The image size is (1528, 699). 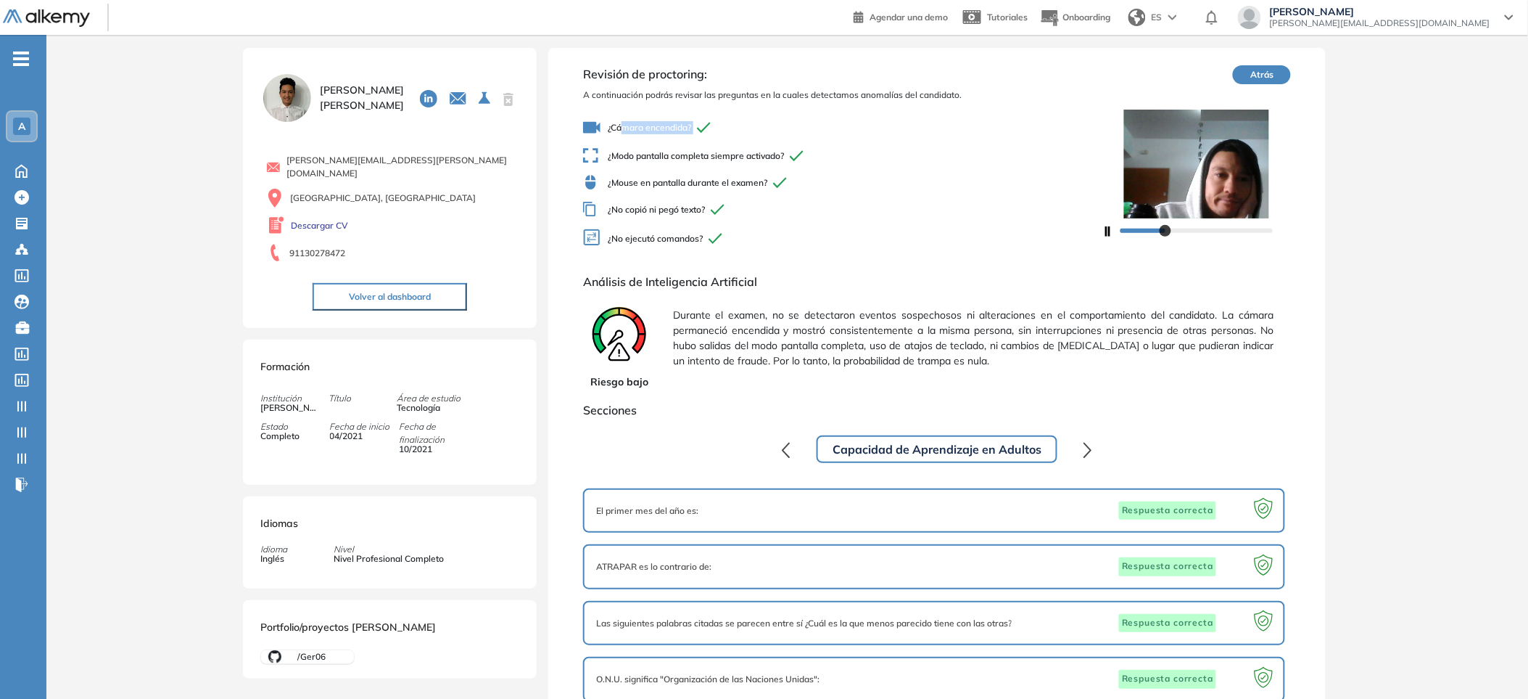 What do you see at coordinates (363, 398) in the screenshot?
I see `span: Título` at bounding box center [363, 398].